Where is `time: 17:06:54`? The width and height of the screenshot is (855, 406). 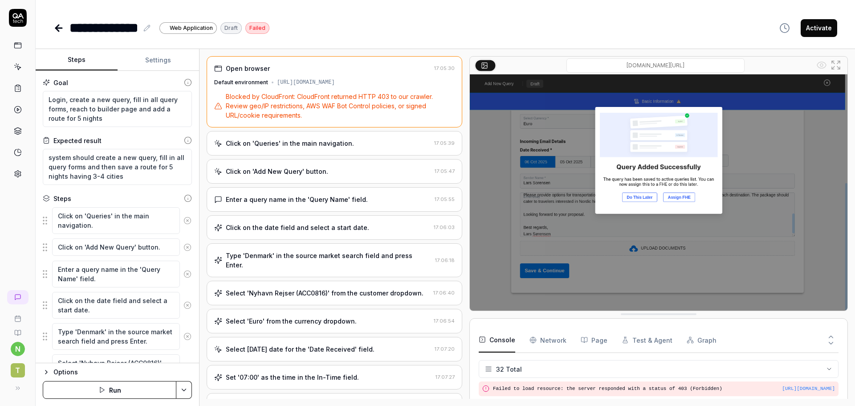
time: 17:06:54 is located at coordinates (444, 321).